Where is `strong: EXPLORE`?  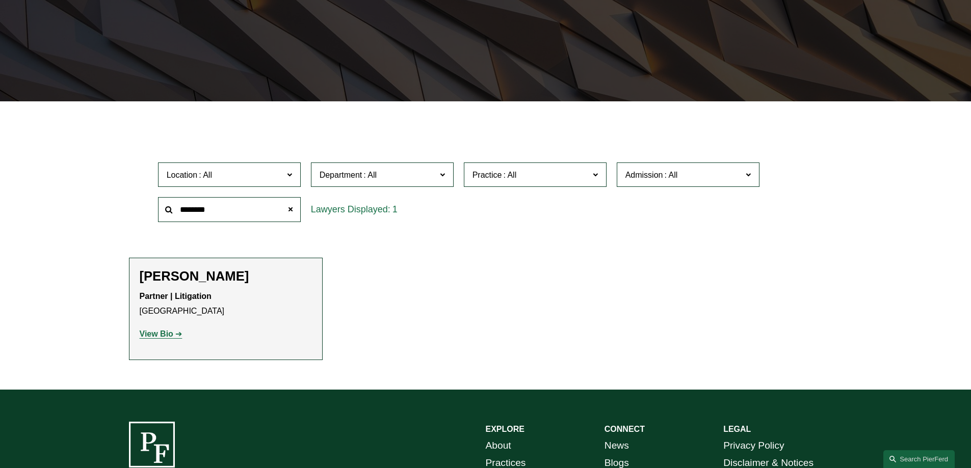 strong: EXPLORE is located at coordinates (505, 429).